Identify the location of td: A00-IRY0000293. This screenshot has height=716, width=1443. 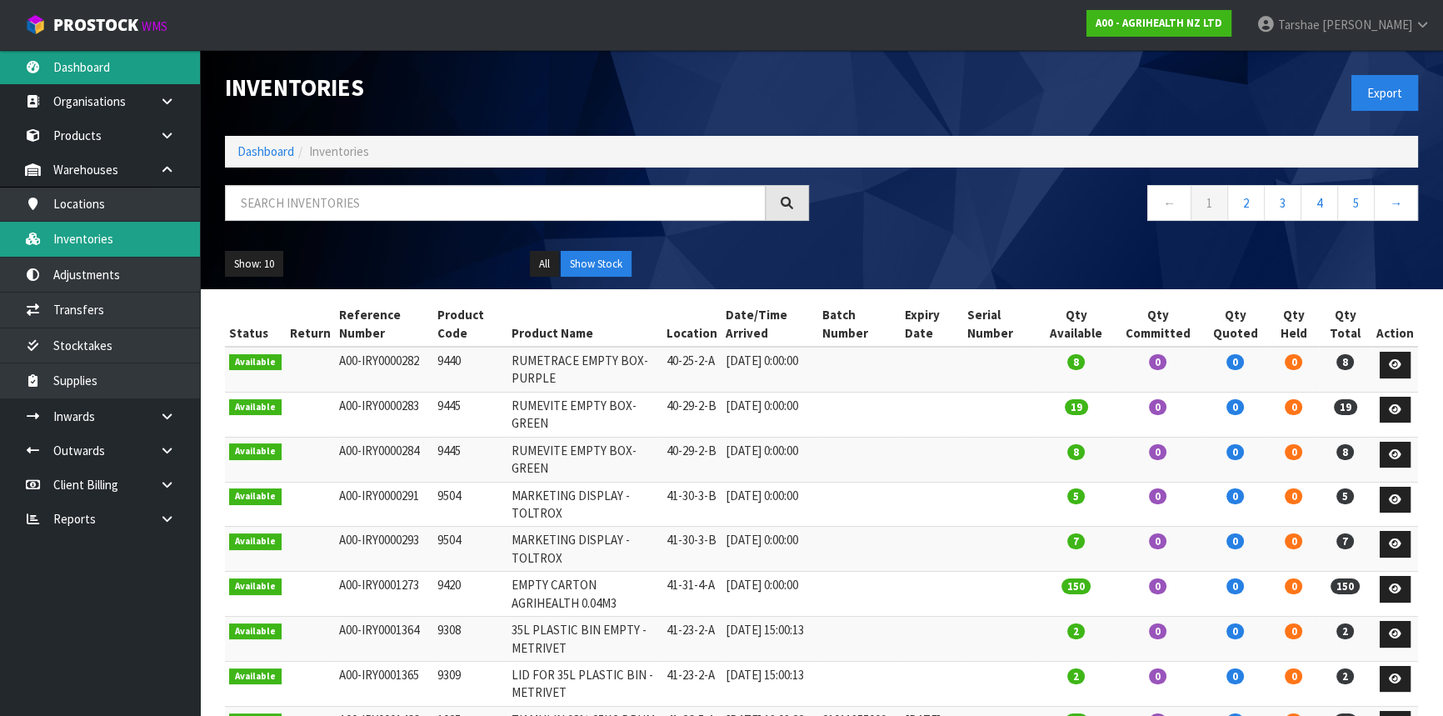
(384, 549).